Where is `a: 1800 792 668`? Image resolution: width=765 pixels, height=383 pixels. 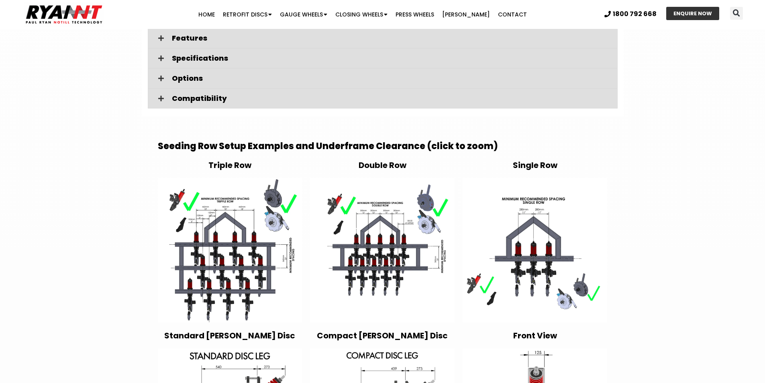
a: 1800 792 668 is located at coordinates (631, 14).